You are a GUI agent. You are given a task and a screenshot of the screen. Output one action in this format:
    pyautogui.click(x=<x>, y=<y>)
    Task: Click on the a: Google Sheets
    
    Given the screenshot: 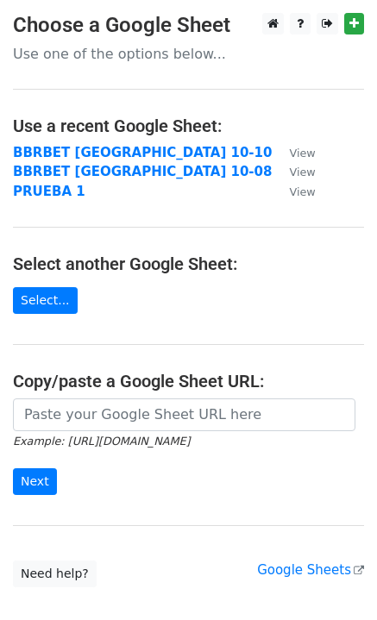 What is the action you would take?
    pyautogui.click(x=310, y=570)
    